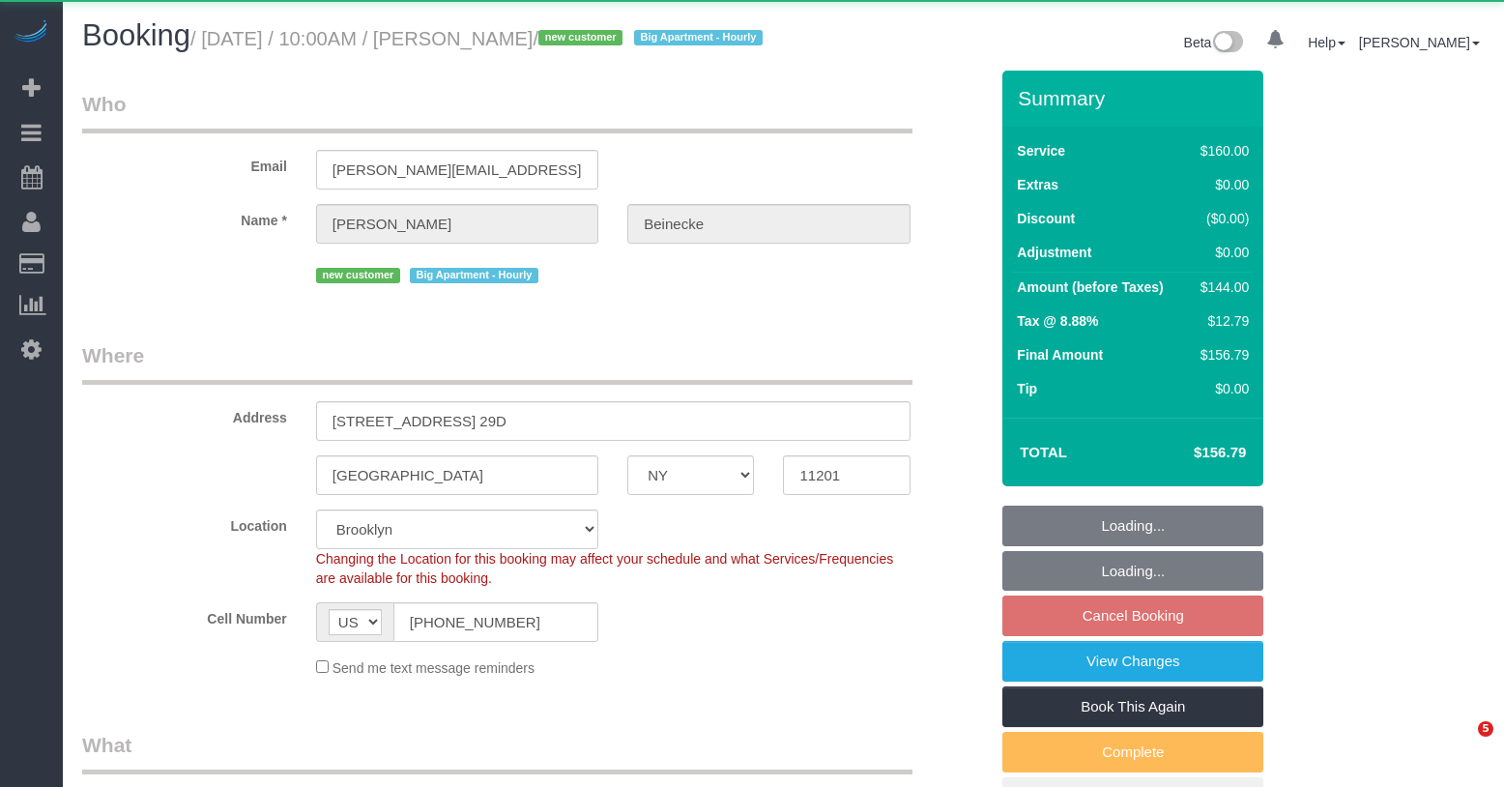 The height and width of the screenshot is (787, 1504). What do you see at coordinates (1191, 452) in the screenshot?
I see `h4: $156.79` at bounding box center [1191, 452].